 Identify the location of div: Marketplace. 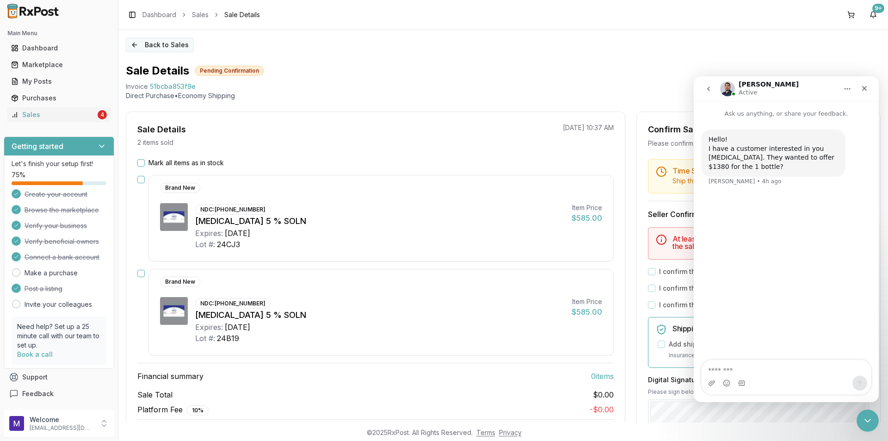
(59, 65).